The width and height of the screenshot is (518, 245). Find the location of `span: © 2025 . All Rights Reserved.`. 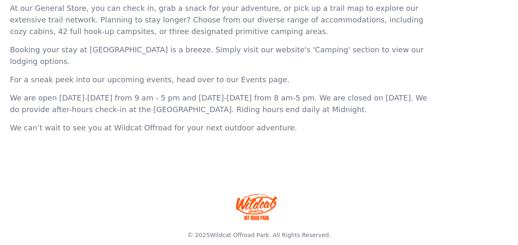

span: © 2025 . All Rights Reserved. is located at coordinates (259, 235).